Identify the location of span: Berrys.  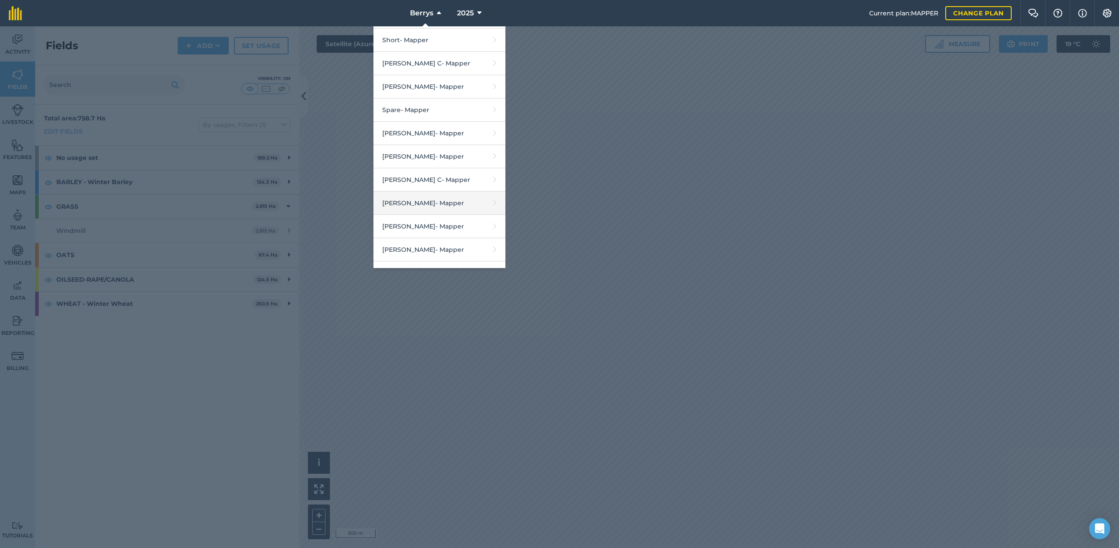
(421, 13).